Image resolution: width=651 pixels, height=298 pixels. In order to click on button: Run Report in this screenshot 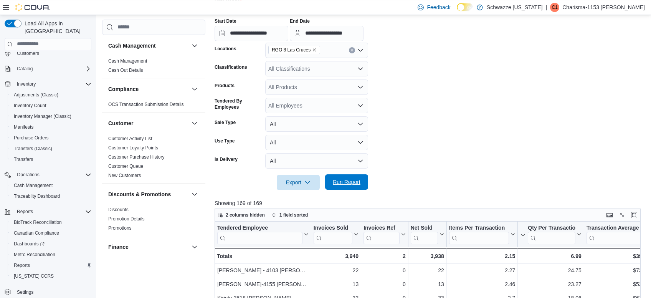, I will do `click(347, 182)`.